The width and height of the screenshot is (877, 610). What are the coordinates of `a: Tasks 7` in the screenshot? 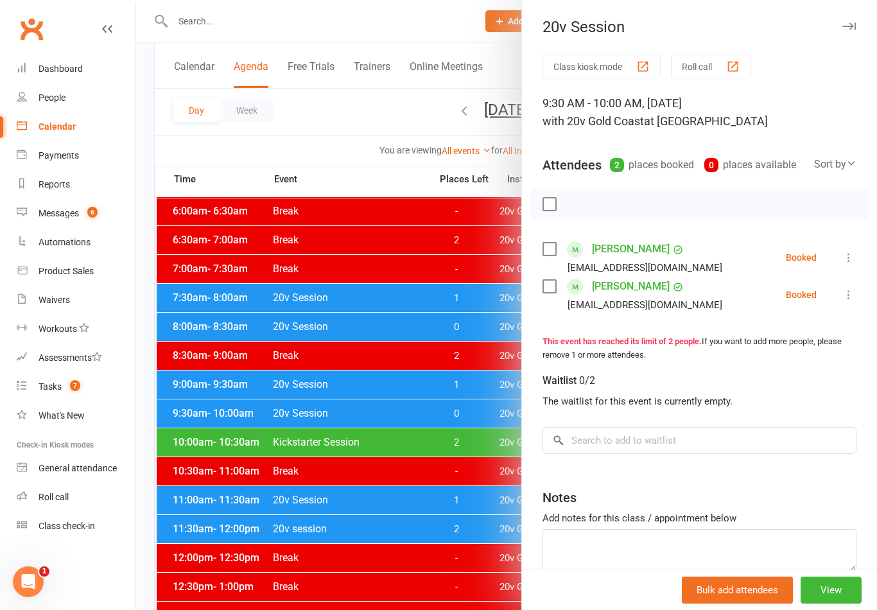 It's located at (76, 387).